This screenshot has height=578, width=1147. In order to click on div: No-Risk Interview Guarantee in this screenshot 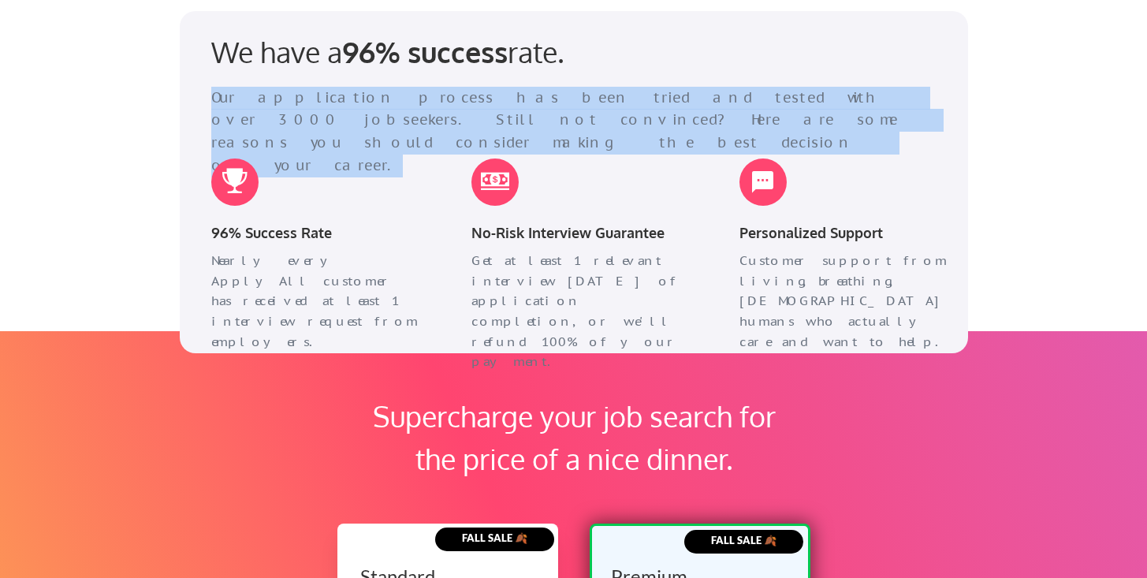, I will do `click(578, 233)`.